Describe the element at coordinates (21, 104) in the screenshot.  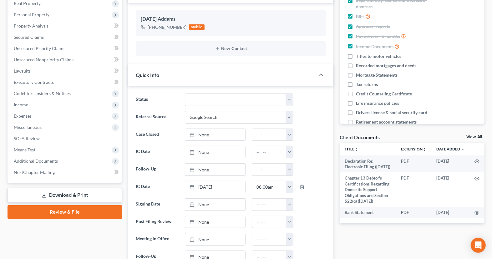
I see `span: Income` at that location.